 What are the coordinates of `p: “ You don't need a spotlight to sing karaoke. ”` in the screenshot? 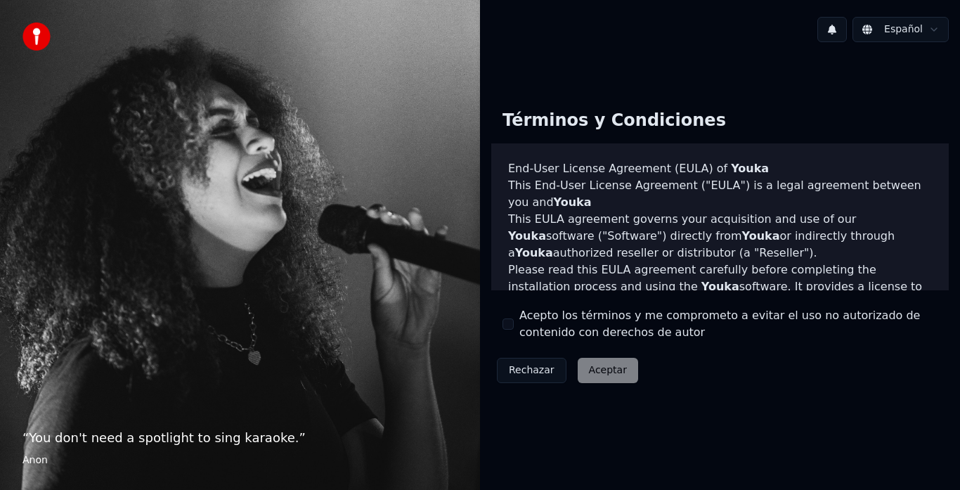 It's located at (240, 438).